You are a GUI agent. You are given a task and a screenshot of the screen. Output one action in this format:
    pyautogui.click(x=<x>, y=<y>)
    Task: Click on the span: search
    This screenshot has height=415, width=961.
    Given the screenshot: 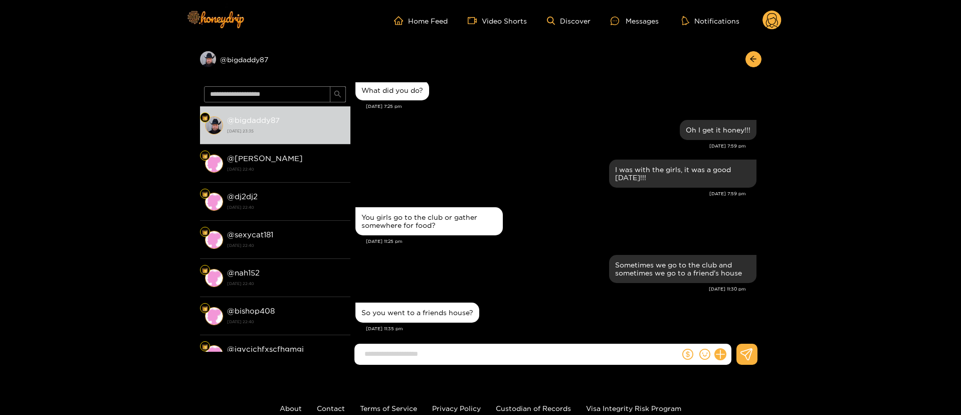 What is the action you would take?
    pyautogui.click(x=337, y=94)
    